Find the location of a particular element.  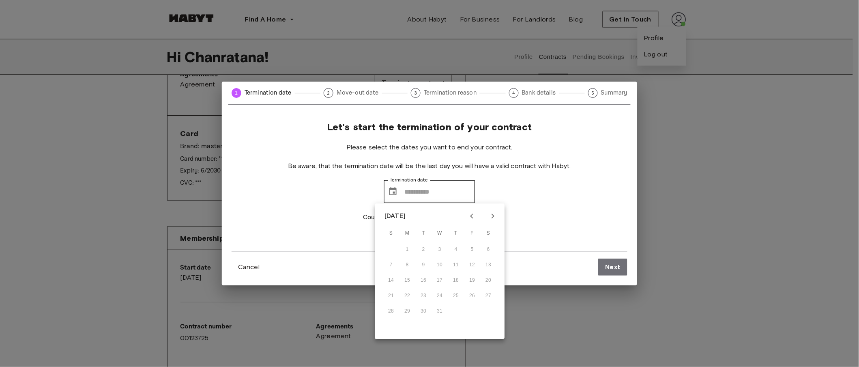

span: Cancel is located at coordinates (249, 267).